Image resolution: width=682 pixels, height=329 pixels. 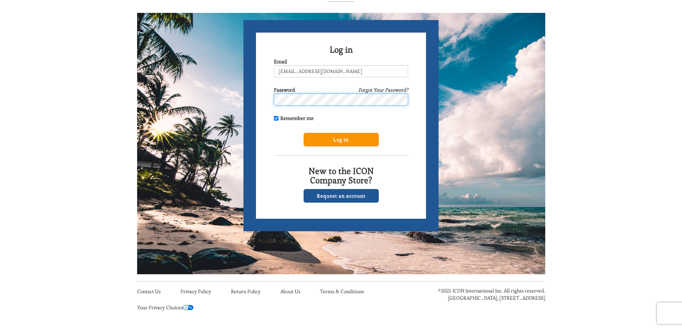 I want to click on a: Return Policy, so click(x=246, y=291).